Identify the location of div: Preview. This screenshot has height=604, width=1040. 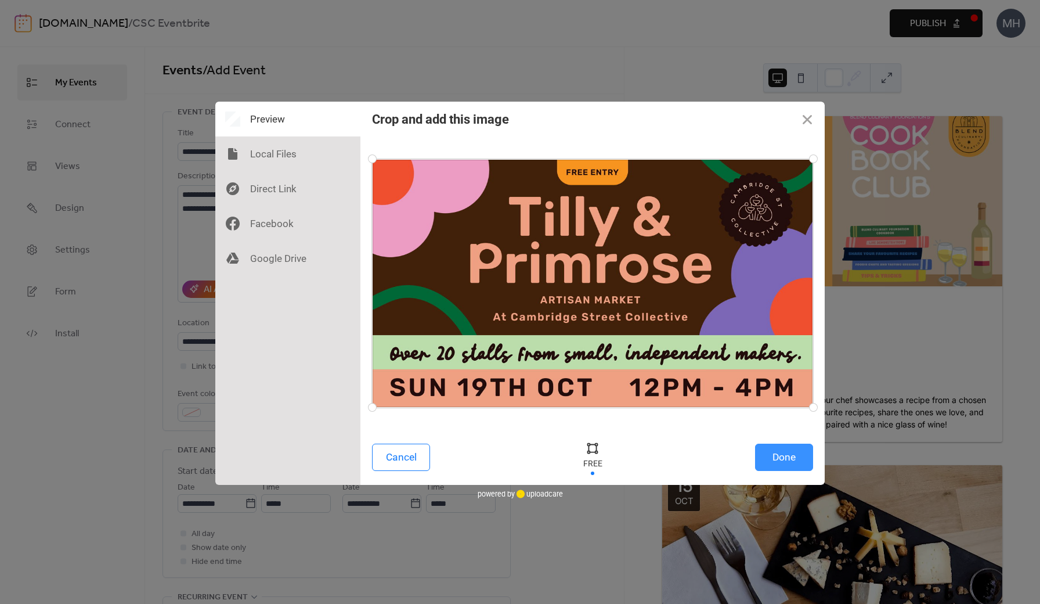
(288, 119).